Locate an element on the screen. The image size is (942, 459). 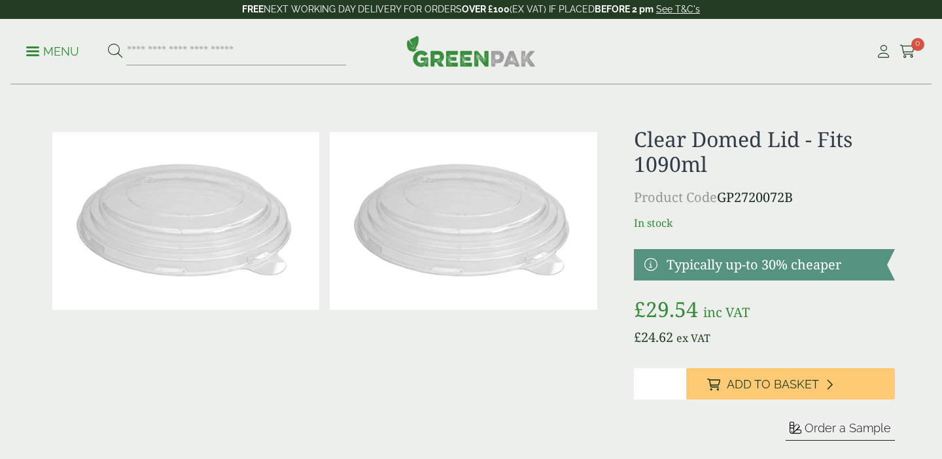
img: Clear Domed Lid Fits 1000ml Full Case Of 0 is located at coordinates (463, 221).